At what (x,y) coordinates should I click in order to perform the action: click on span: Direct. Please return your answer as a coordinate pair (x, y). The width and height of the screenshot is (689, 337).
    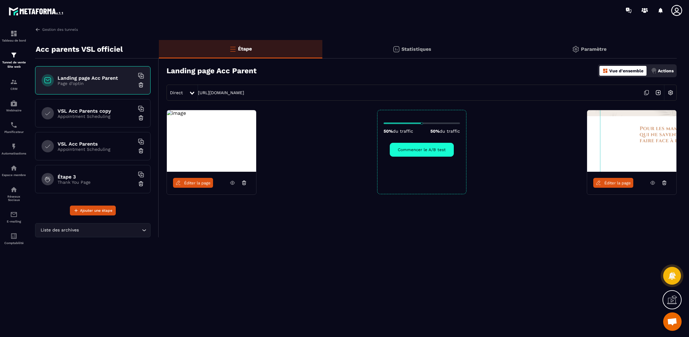
    Looking at the image, I should click on (176, 93).